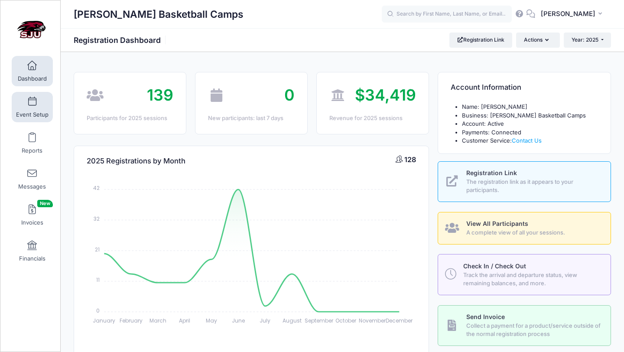 The image size is (624, 352). Describe the element at coordinates (530, 124) in the screenshot. I see `li: Account: Active` at that location.